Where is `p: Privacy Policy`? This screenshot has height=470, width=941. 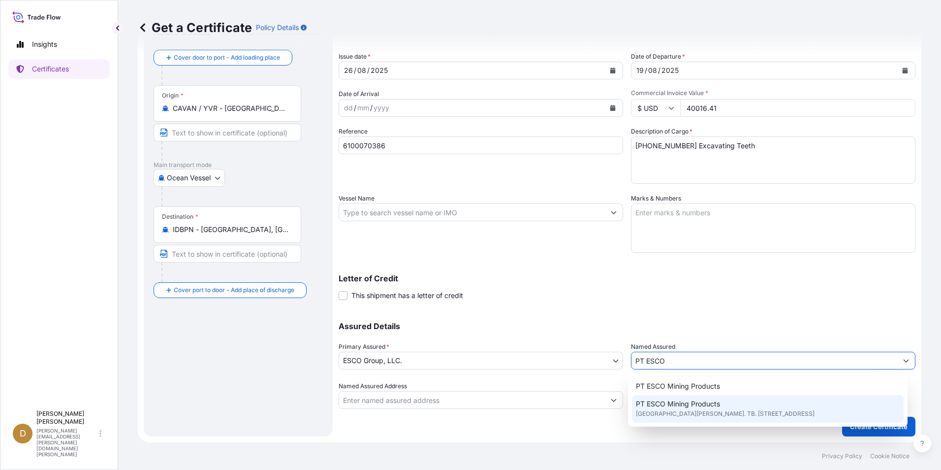
p: Privacy Policy is located at coordinates (842, 456).